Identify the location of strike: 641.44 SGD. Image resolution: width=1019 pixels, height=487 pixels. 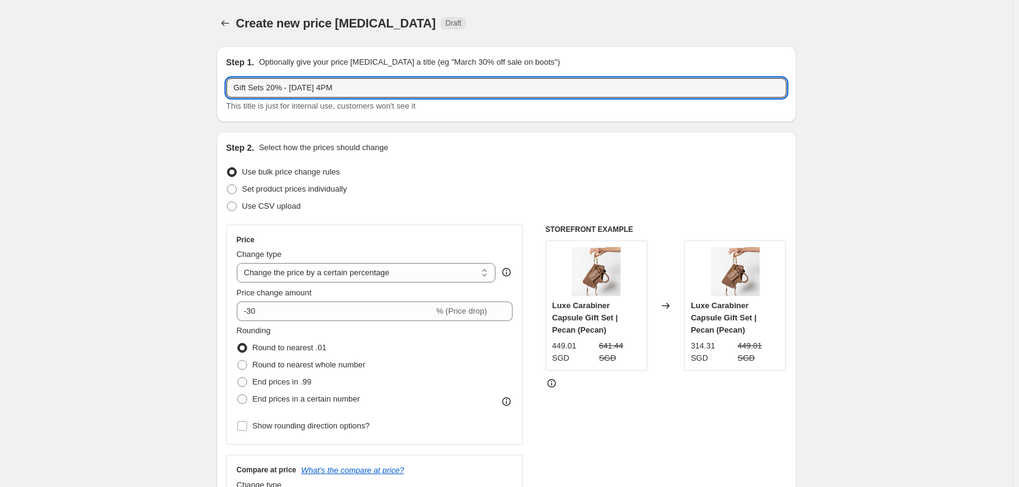
(619, 352).